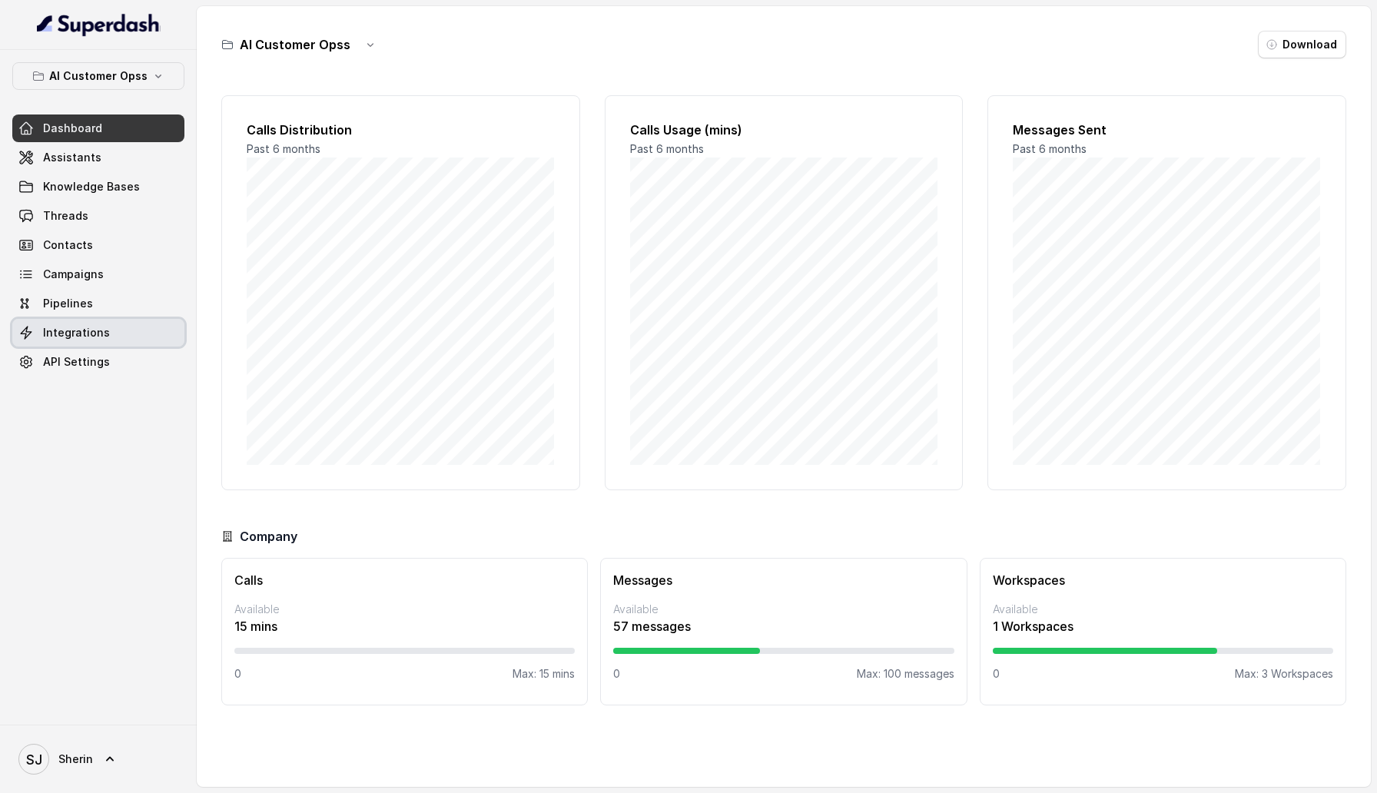  What do you see at coordinates (68, 245) in the screenshot?
I see `span: Contacts` at bounding box center [68, 245].